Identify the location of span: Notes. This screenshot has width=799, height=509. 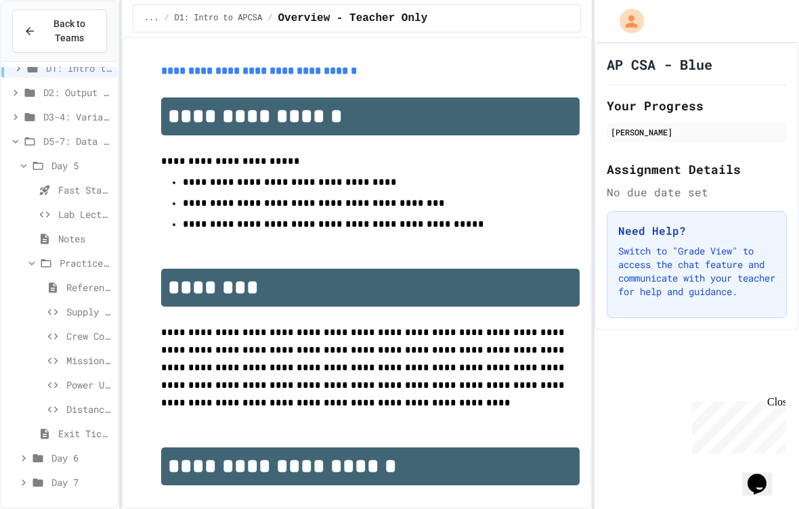
(85, 238).